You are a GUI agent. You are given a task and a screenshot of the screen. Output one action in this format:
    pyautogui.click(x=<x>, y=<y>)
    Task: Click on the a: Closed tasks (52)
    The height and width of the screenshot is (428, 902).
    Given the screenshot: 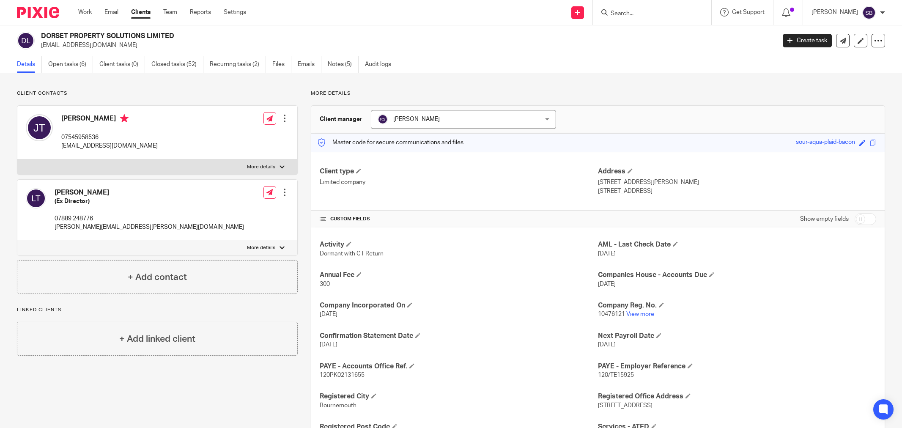 What is the action you would take?
    pyautogui.click(x=177, y=64)
    